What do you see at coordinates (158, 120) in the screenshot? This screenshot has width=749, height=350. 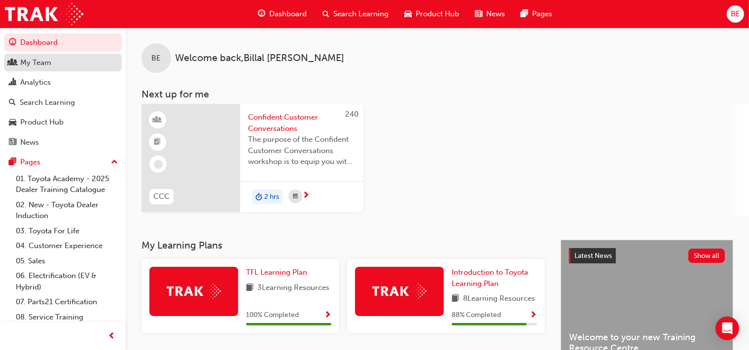 I see `span: learningResourceType_INSTRUCTOR_LED-icon` at bounding box center [158, 120].